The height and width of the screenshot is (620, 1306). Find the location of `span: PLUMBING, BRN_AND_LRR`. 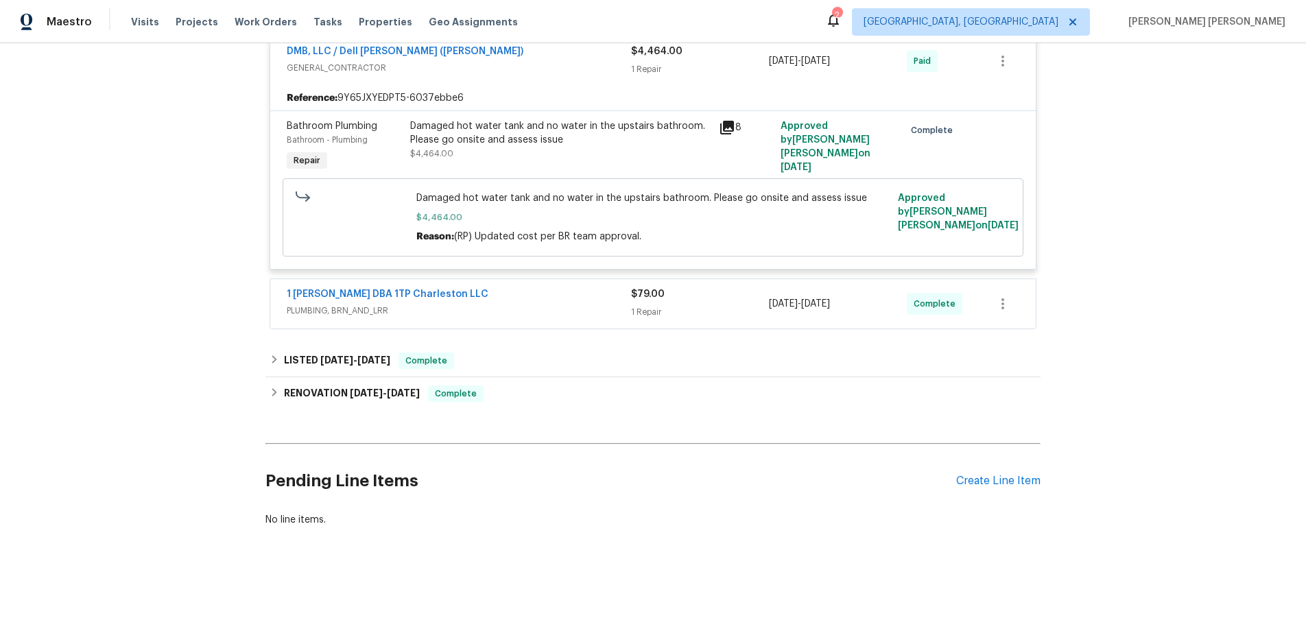

span: PLUMBING, BRN_AND_LRR is located at coordinates (459, 311).